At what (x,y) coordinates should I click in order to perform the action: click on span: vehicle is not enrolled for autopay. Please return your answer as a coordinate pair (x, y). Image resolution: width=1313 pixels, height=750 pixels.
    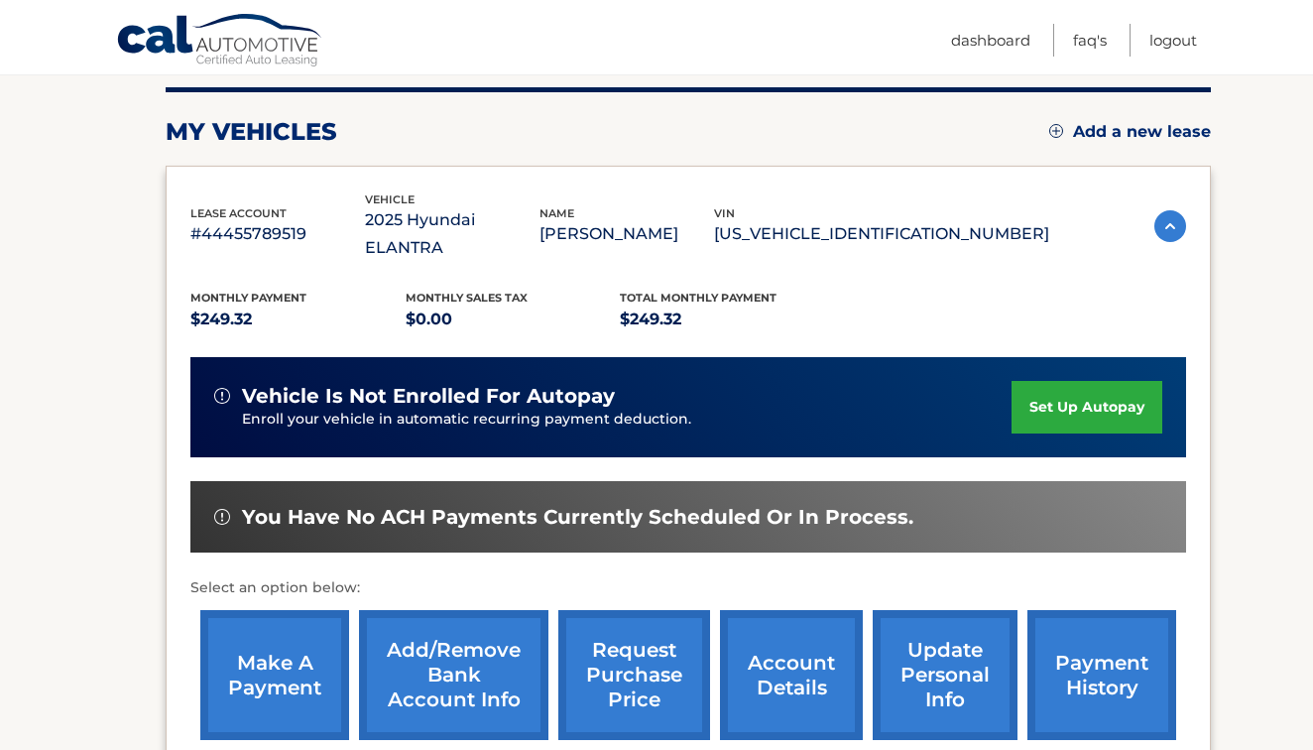
    Looking at the image, I should click on (429, 396).